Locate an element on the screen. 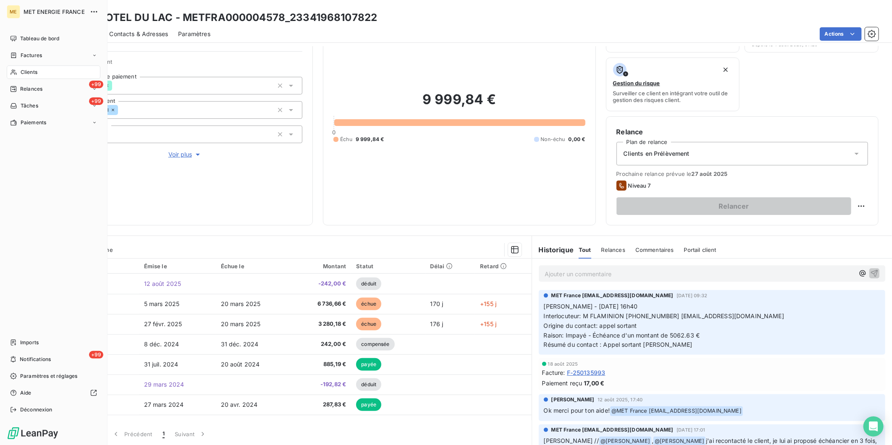 The height and width of the screenshot is (445, 892). h2: 9 999,84 € is located at coordinates (459, 104).